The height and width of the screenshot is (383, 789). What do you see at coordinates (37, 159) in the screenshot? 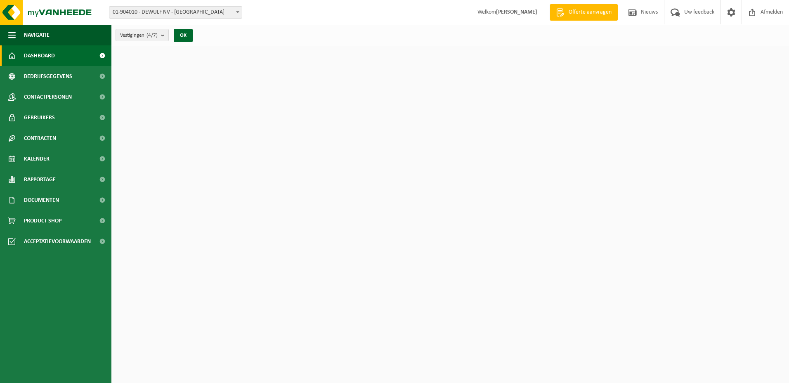
I see `span: Kalender` at bounding box center [37, 159].